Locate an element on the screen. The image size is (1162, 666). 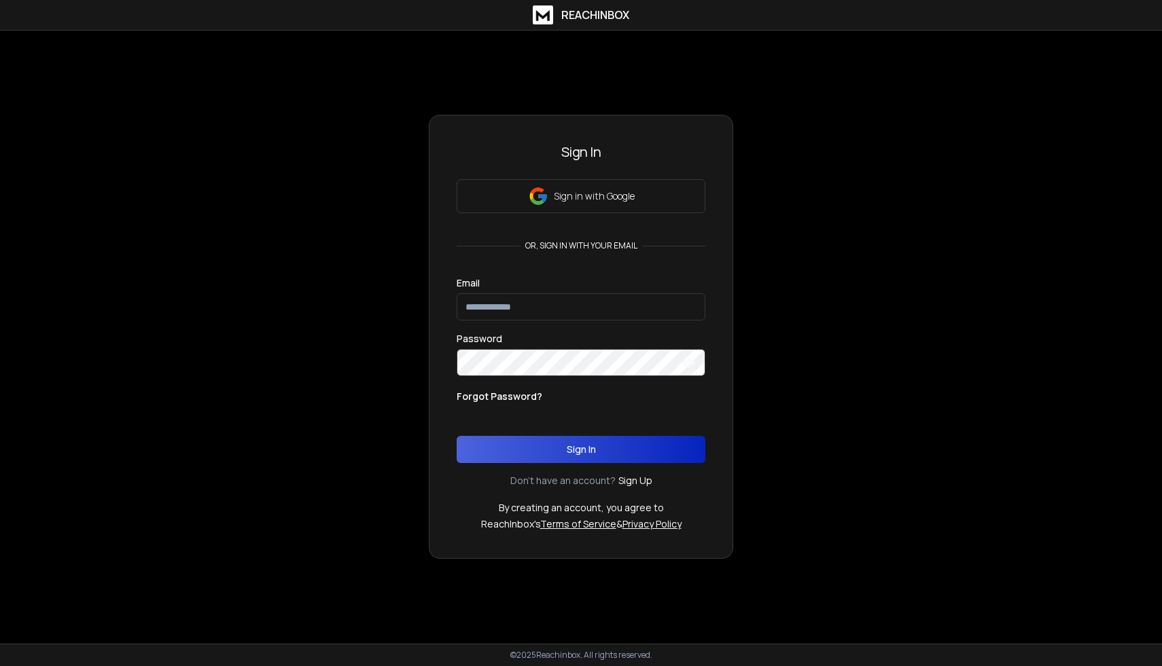
h1: ReachInbox is located at coordinates (595, 15).